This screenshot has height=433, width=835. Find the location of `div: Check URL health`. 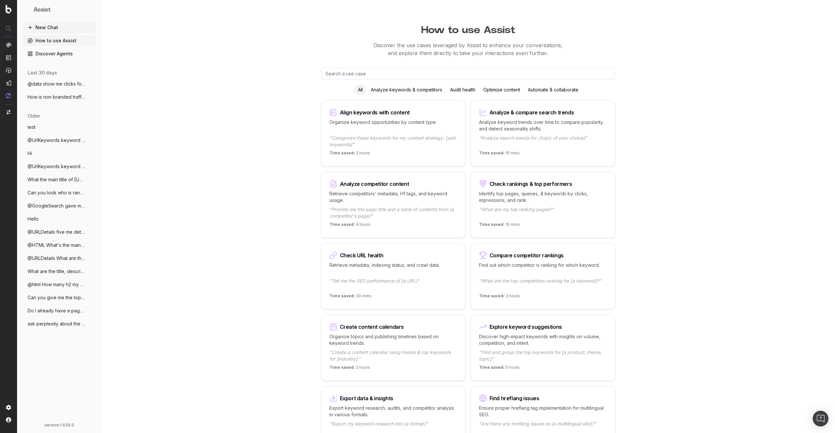

div: Check URL health is located at coordinates (361, 256).